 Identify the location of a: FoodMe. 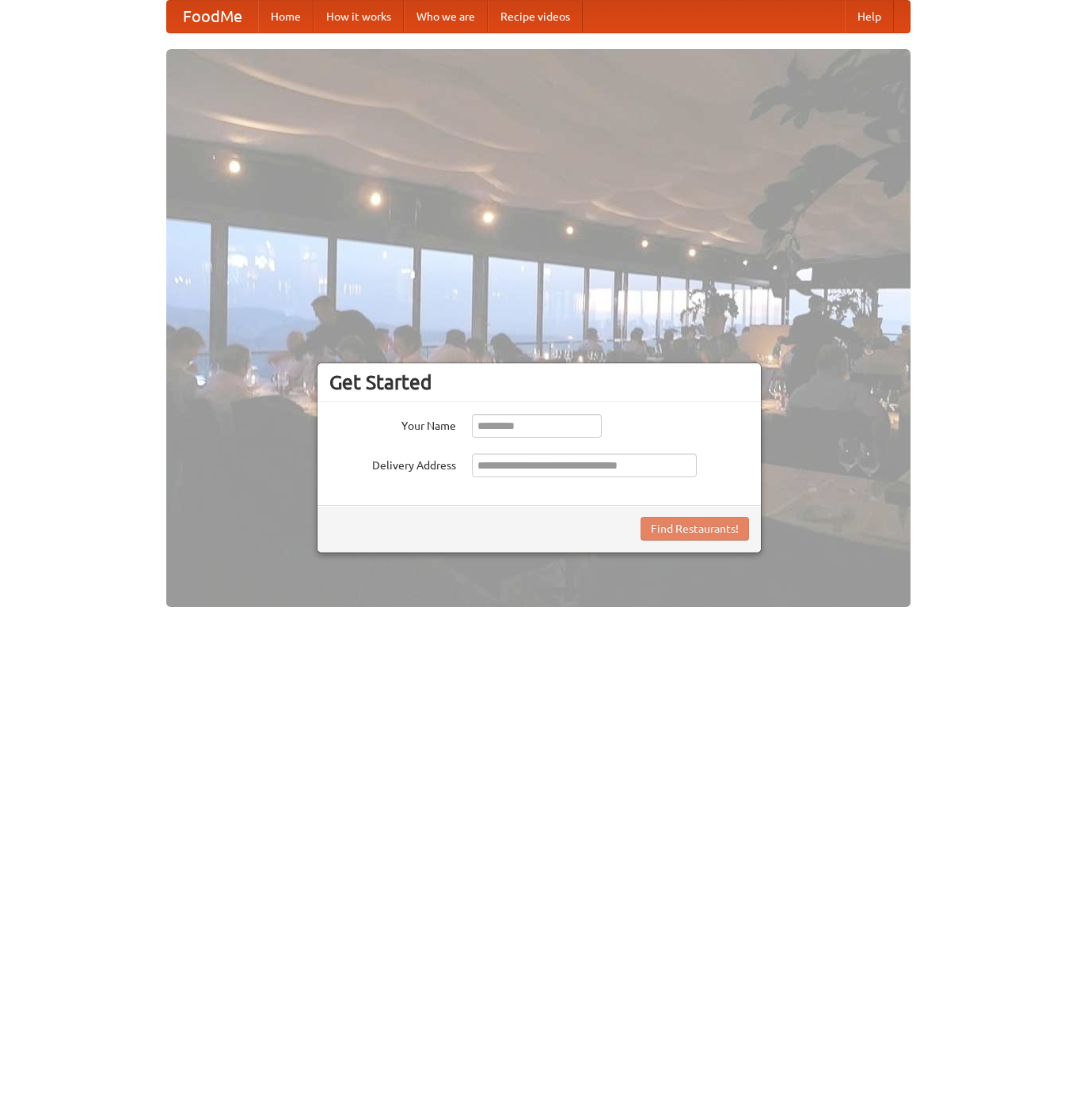
(213, 17).